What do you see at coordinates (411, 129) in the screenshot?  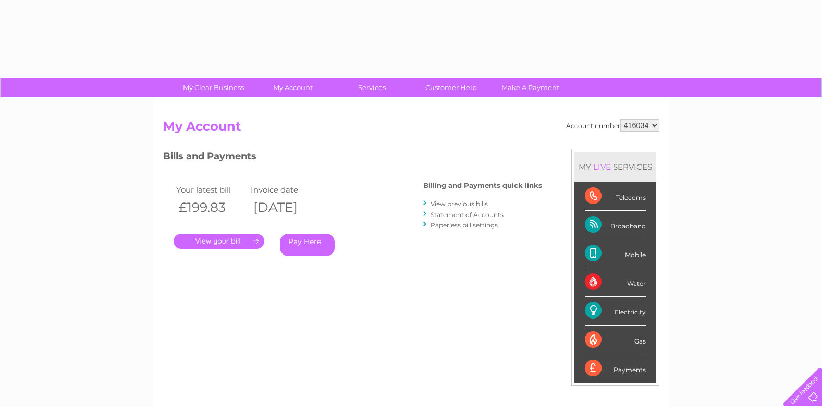 I see `h2: My Account` at bounding box center [411, 129].